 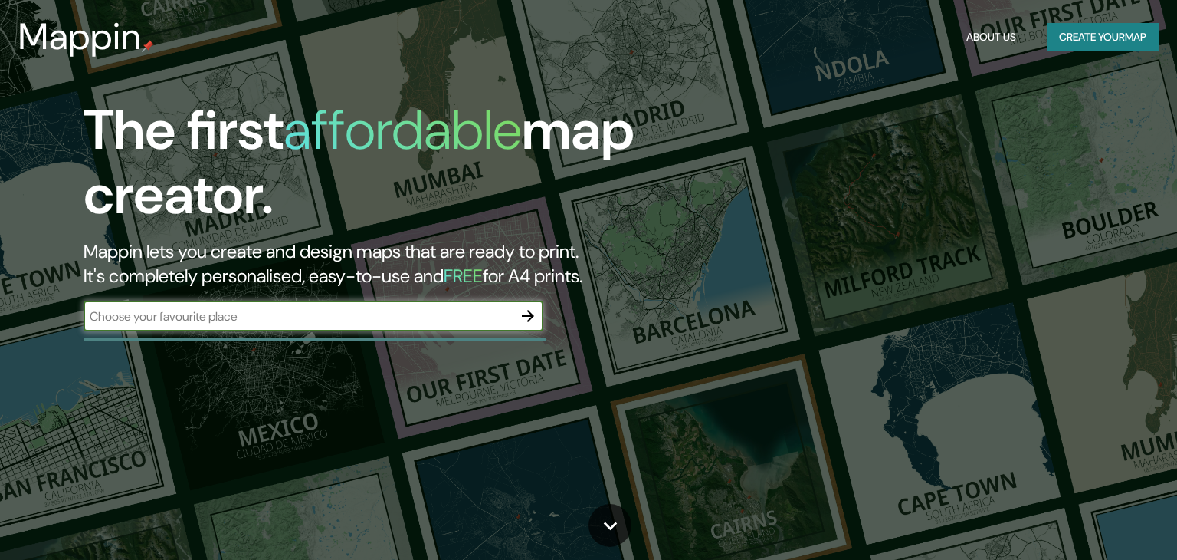 What do you see at coordinates (463, 275) in the screenshot?
I see `h5: FREE` at bounding box center [463, 275].